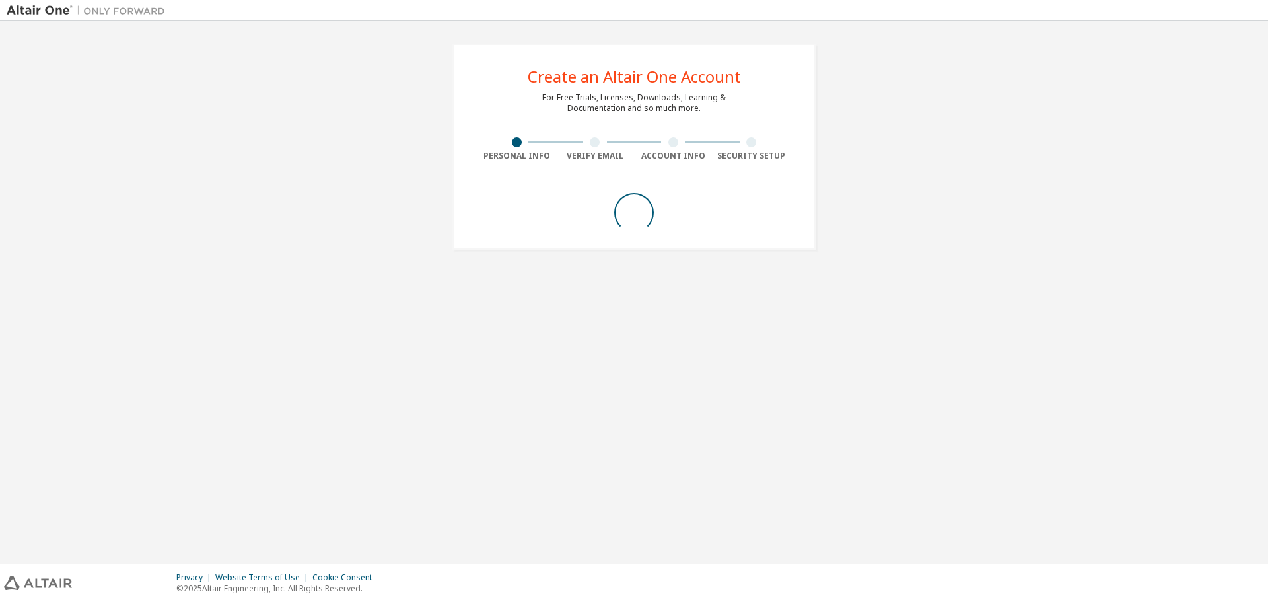  I want to click on div: Create an Altair One Account, so click(634, 77).